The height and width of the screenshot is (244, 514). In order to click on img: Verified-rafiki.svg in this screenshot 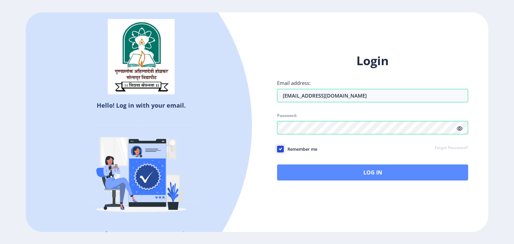, I will do `click(141, 171)`.